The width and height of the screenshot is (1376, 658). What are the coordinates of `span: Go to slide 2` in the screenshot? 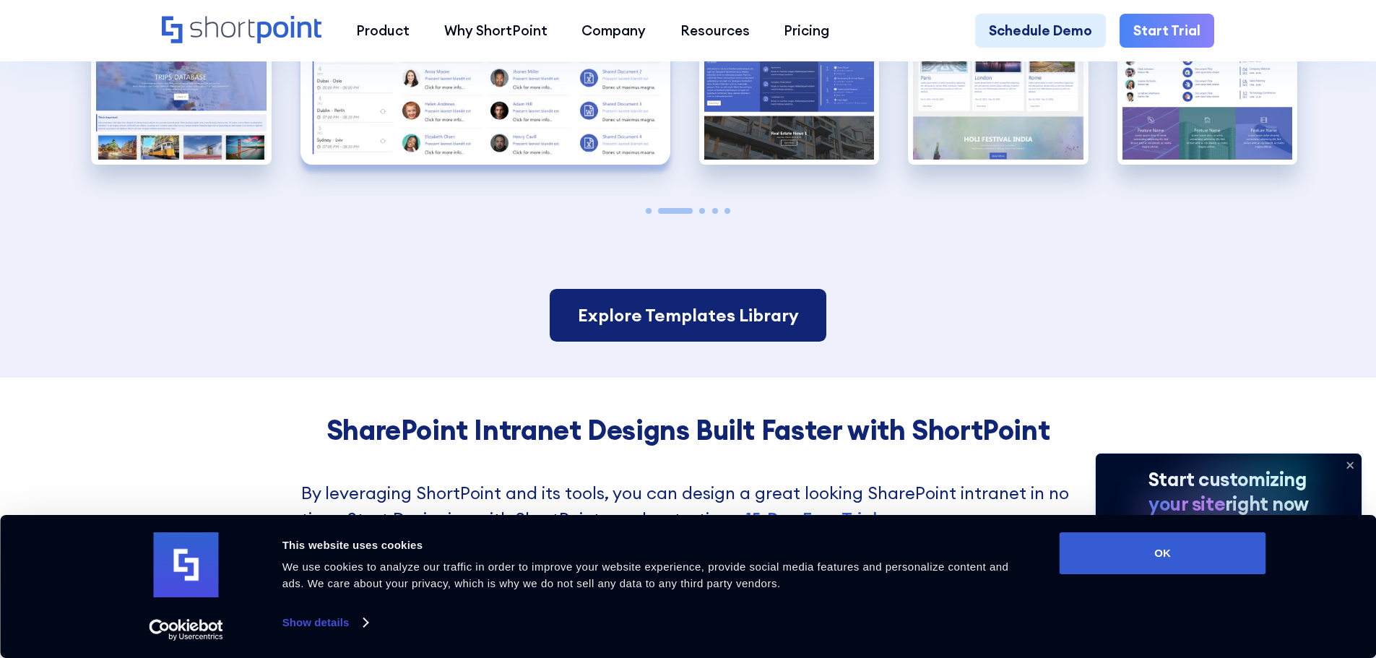 It's located at (675, 211).